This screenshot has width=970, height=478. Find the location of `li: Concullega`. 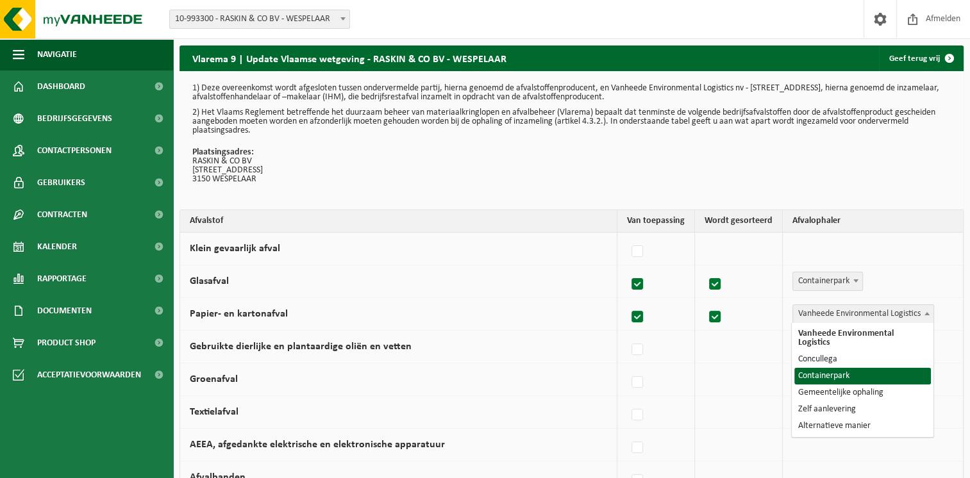

li: Concullega is located at coordinates (862, 360).